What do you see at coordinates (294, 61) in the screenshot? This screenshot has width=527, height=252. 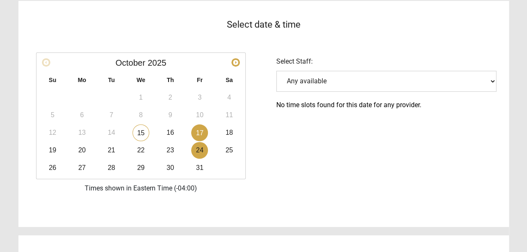 I see `span: Select Staff:` at bounding box center [294, 61].